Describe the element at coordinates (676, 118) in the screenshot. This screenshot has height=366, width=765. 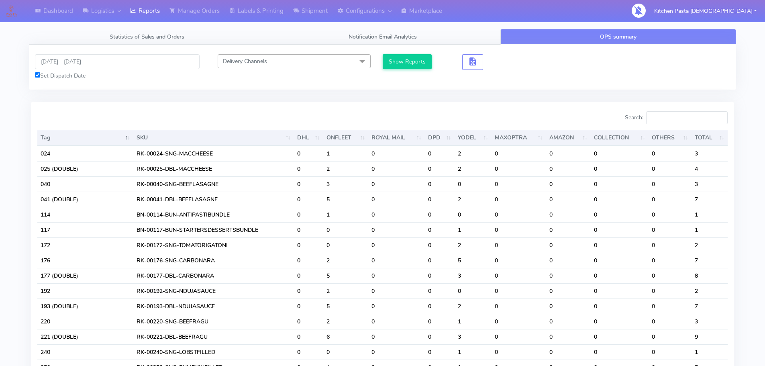
I see `label: Search:` at that location.